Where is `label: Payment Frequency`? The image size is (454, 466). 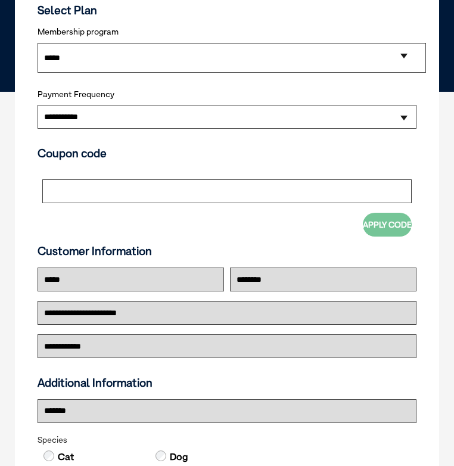
label: Payment Frequency is located at coordinates (76, 94).